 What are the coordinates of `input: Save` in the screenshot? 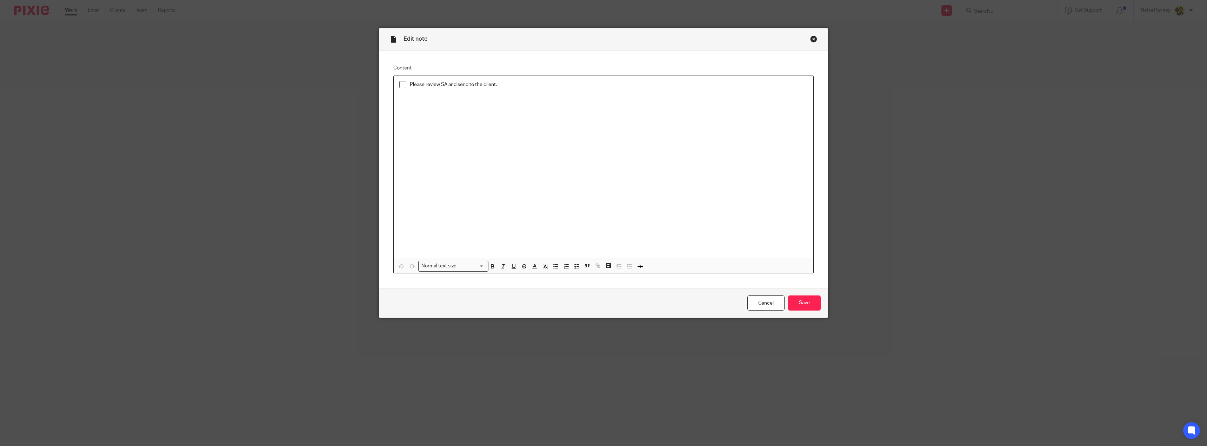 It's located at (804, 303).